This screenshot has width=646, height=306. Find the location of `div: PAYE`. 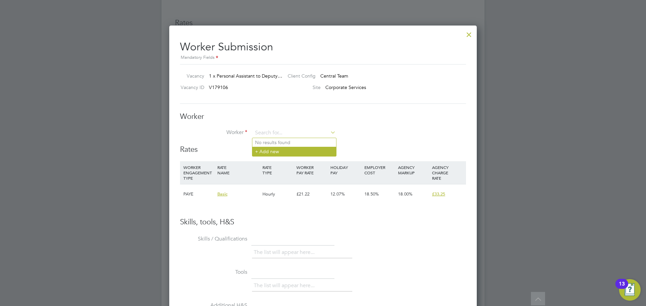

div: PAYE is located at coordinates (198, 194).